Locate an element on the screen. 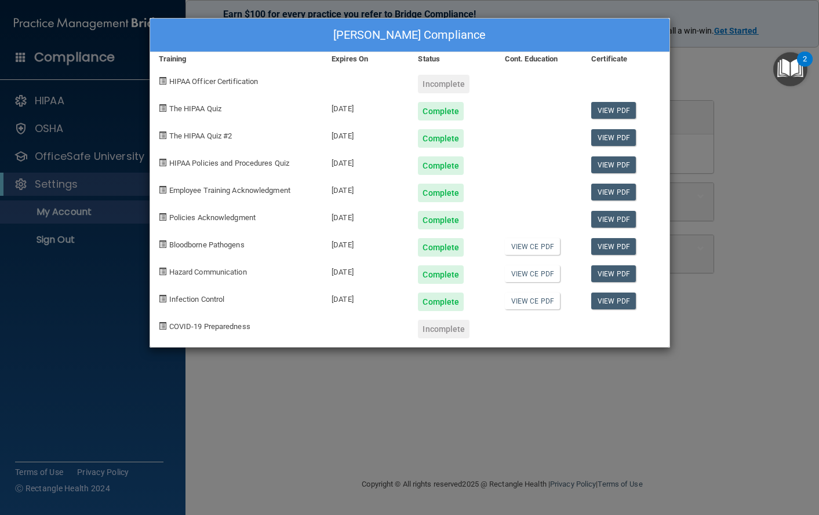 Image resolution: width=819 pixels, height=515 pixels. span: The HIPAA Quiz #2 is located at coordinates (200, 136).